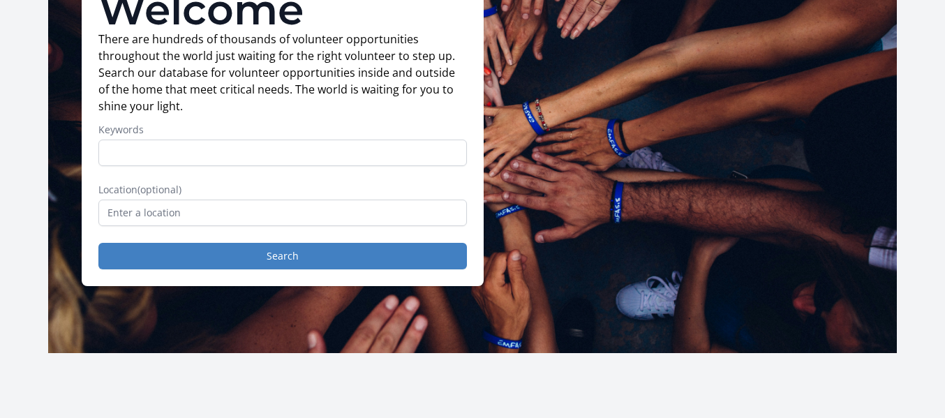  I want to click on span: (optional), so click(159, 189).